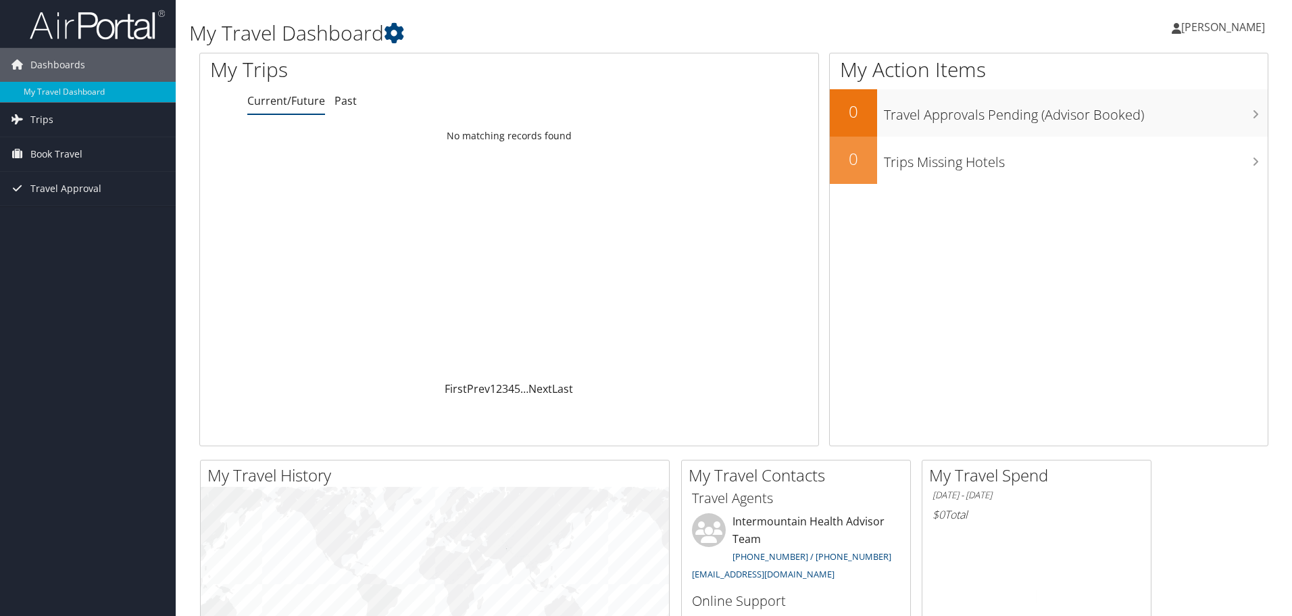  I want to click on h2: My Travel Contacts, so click(800, 475).